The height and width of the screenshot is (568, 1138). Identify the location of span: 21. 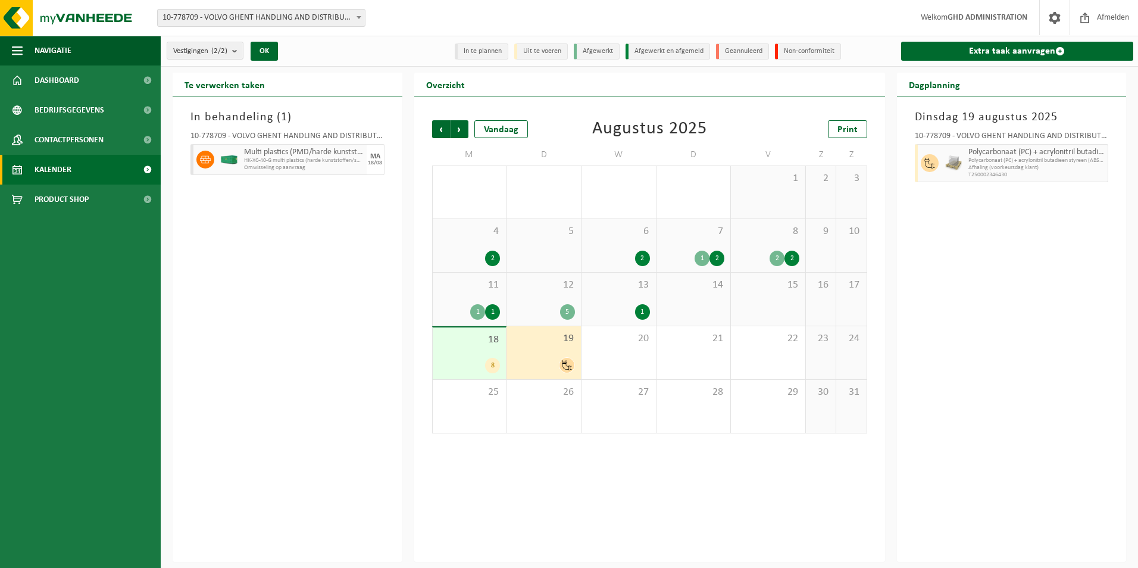
(693, 339).